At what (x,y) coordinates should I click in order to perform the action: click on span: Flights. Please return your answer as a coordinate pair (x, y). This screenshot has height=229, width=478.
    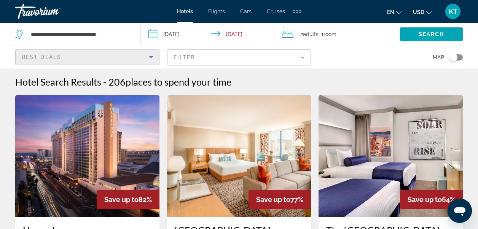
    Looking at the image, I should click on (216, 11).